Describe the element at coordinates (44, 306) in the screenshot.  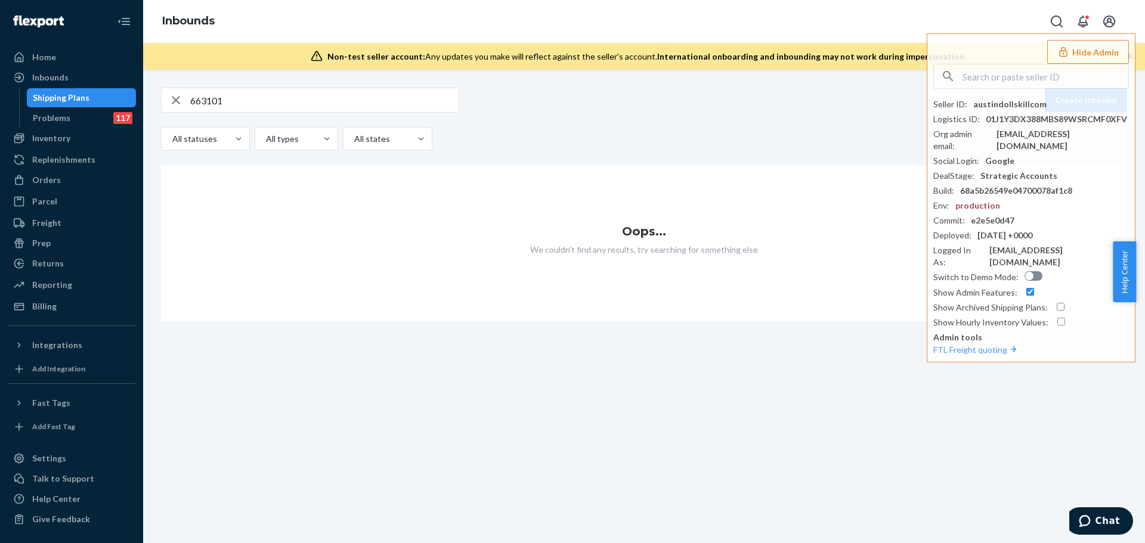
I see `div: Billing` at that location.